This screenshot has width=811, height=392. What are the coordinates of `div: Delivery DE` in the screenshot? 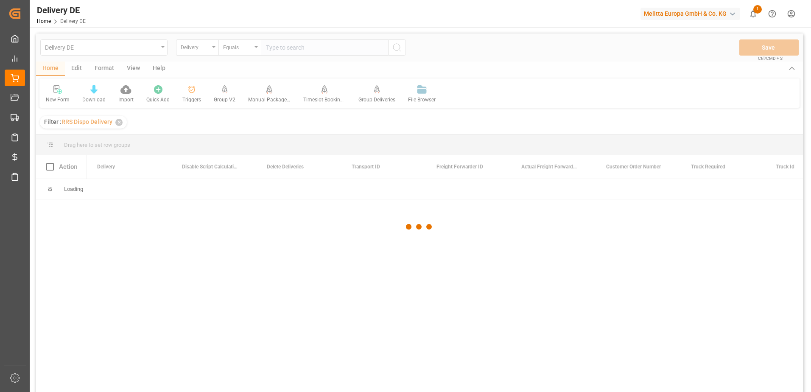 It's located at (61, 10).